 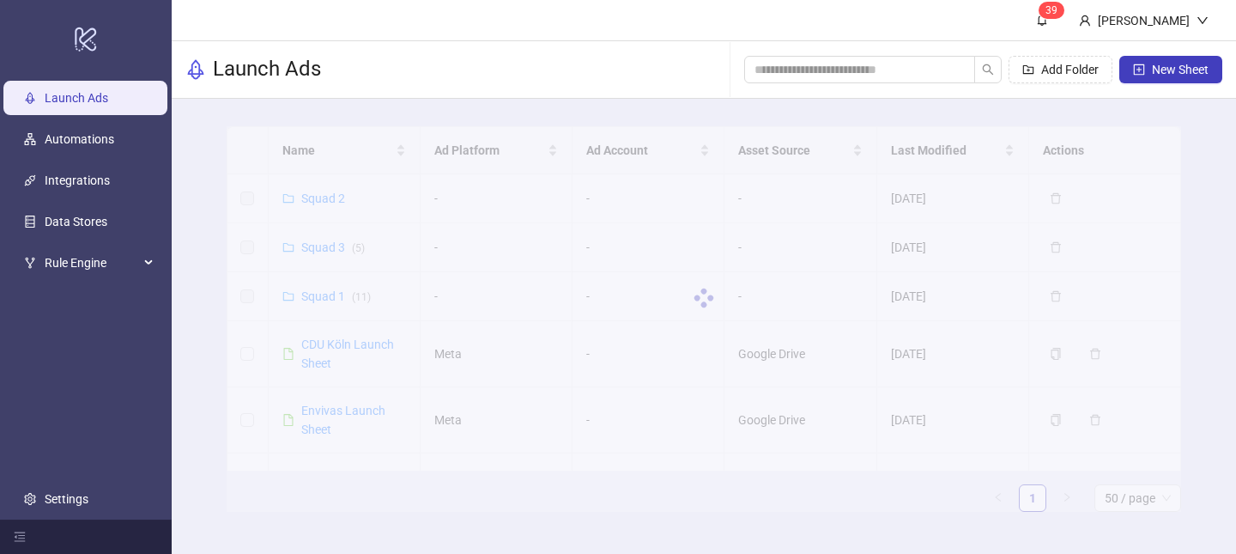 What do you see at coordinates (92, 263) in the screenshot?
I see `span: Rule Engine` at bounding box center [92, 263].